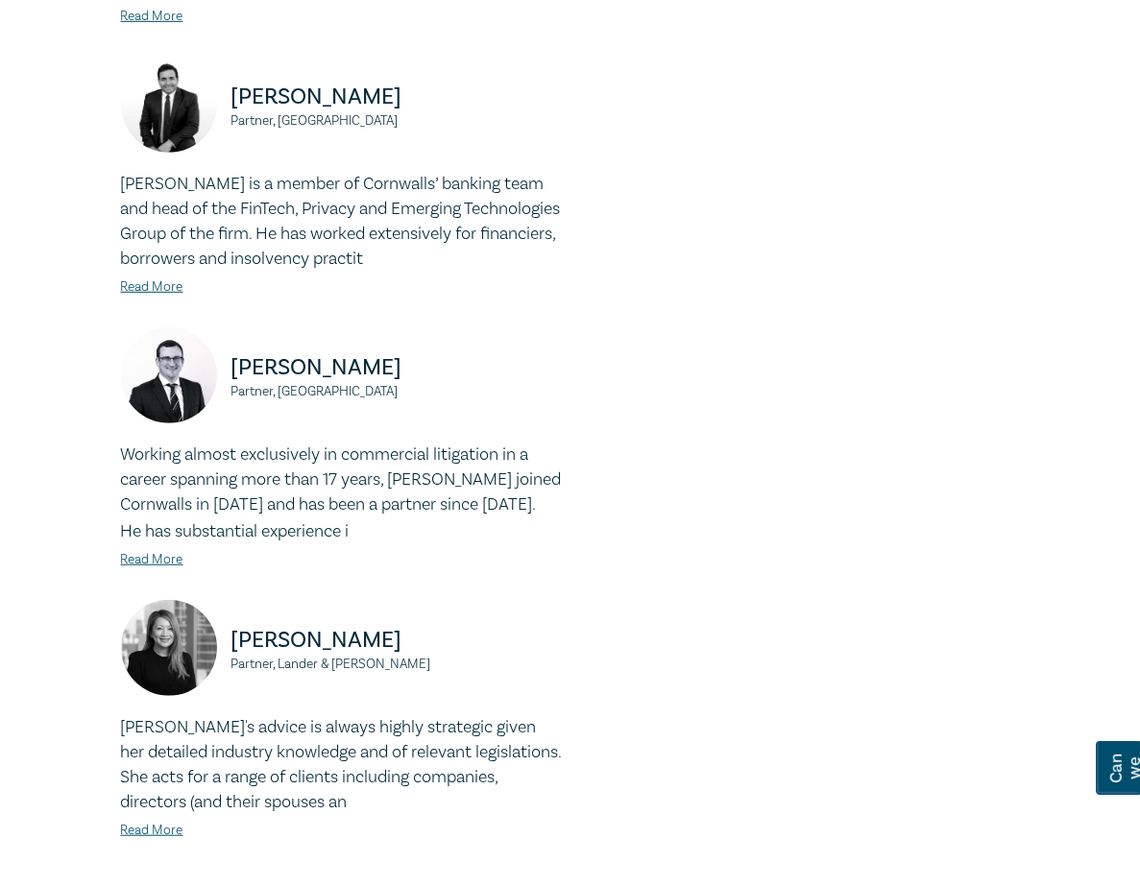  Describe the element at coordinates (342, 480) in the screenshot. I see `p: Working almost exclusively in commercial litigation in a career spanning more than 17 years, [PER...` at that location.